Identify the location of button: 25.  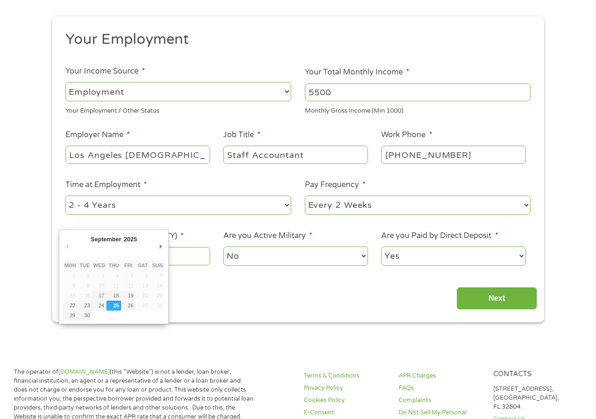
(114, 306).